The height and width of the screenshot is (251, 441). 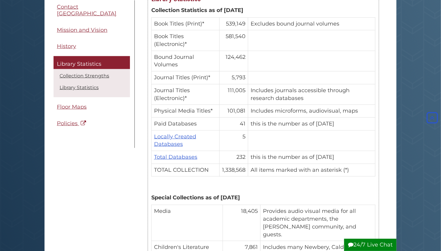 What do you see at coordinates (311, 24) in the screenshot?
I see `td: Excludes bound journal volumes` at bounding box center [311, 24].